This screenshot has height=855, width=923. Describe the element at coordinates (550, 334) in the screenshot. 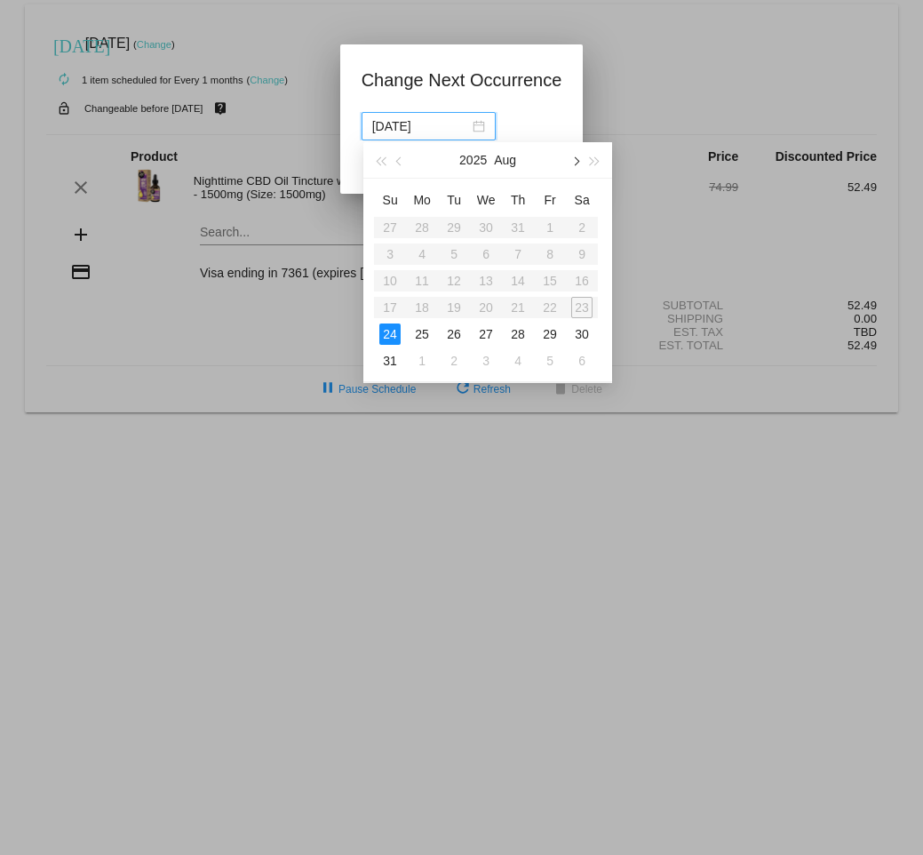

I see `div: 29` at that location.